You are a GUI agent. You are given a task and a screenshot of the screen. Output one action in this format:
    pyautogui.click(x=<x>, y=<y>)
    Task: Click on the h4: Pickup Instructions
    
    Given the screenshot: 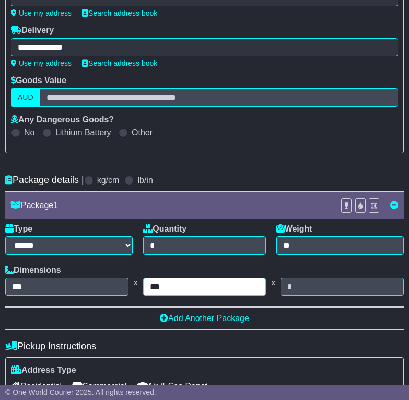 What is the action you would take?
    pyautogui.click(x=204, y=346)
    